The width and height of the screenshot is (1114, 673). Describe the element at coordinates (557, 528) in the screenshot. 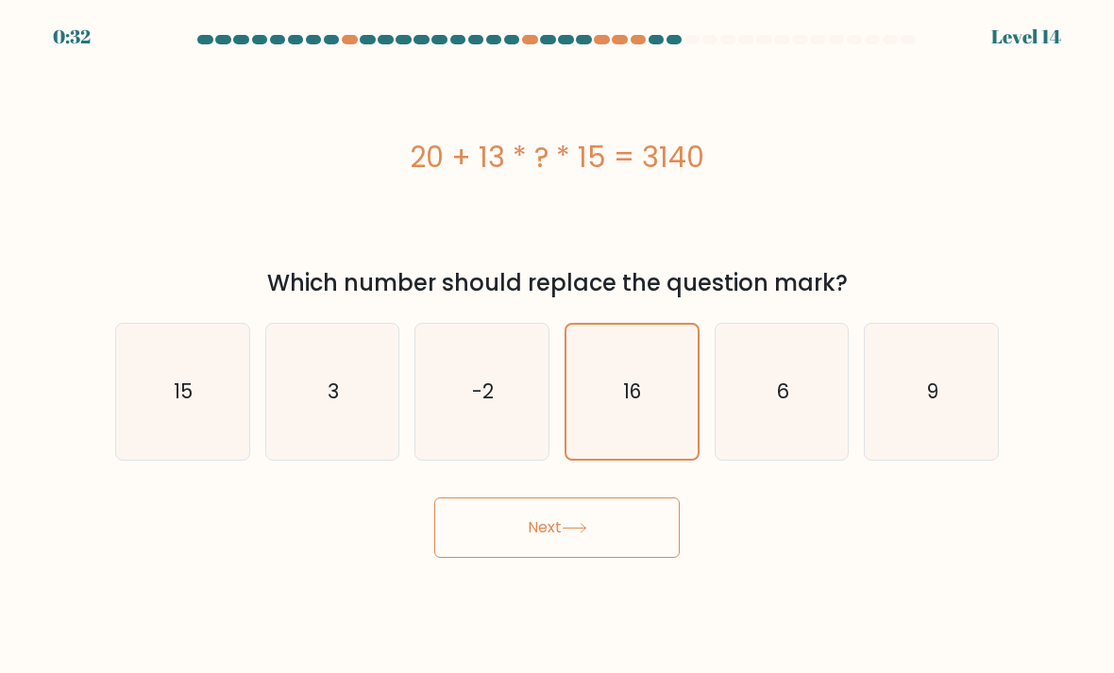

I see `button: Next` at that location.